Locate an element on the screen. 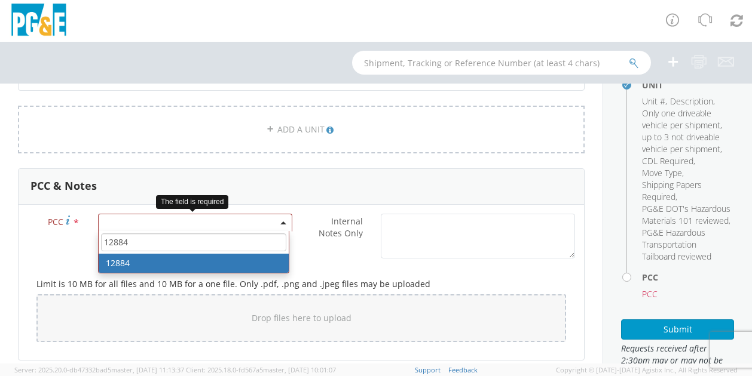 The height and width of the screenshot is (376, 752). span: Unit # is located at coordinates (653, 101).